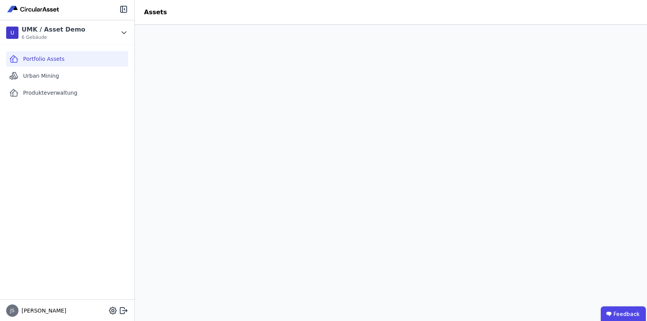 Image resolution: width=647 pixels, height=321 pixels. What do you see at coordinates (155, 12) in the screenshot?
I see `div: Assets` at bounding box center [155, 12].